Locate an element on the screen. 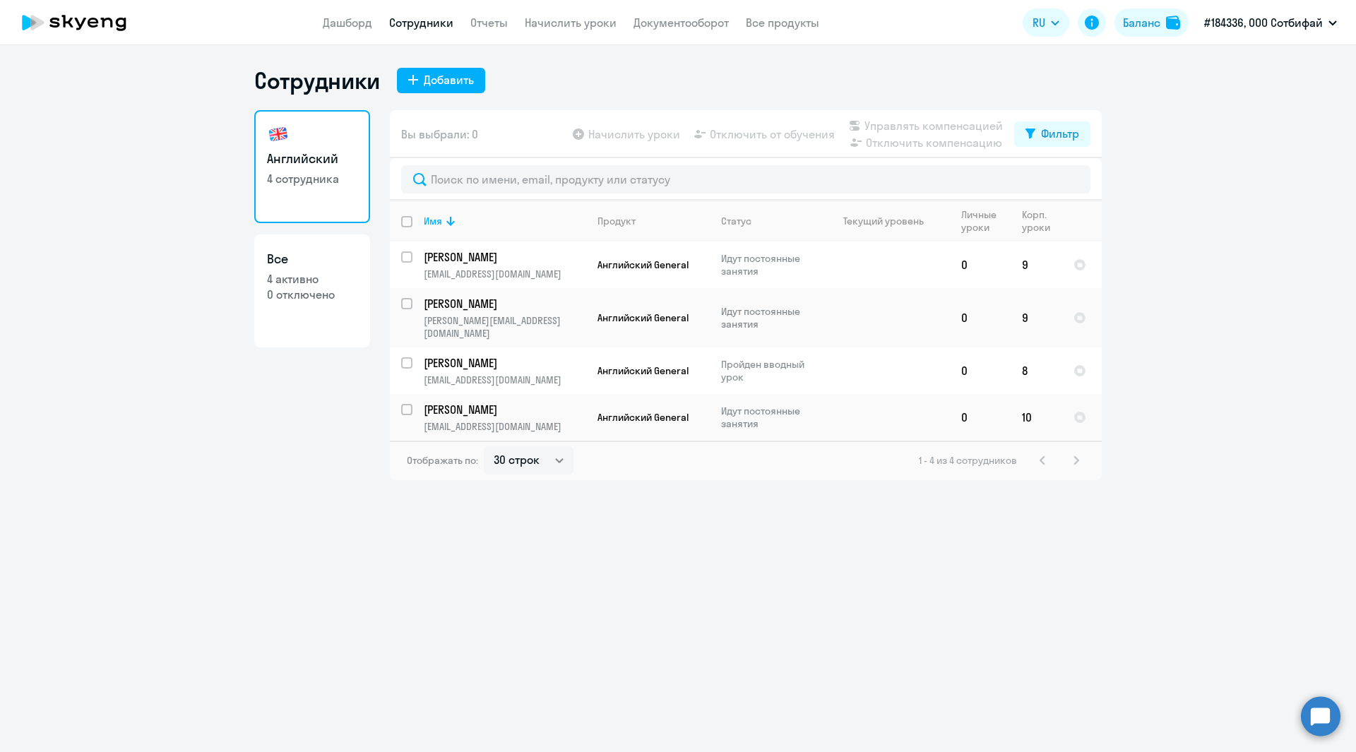 This screenshot has height=752, width=1356. a: Сотрудники is located at coordinates (421, 23).